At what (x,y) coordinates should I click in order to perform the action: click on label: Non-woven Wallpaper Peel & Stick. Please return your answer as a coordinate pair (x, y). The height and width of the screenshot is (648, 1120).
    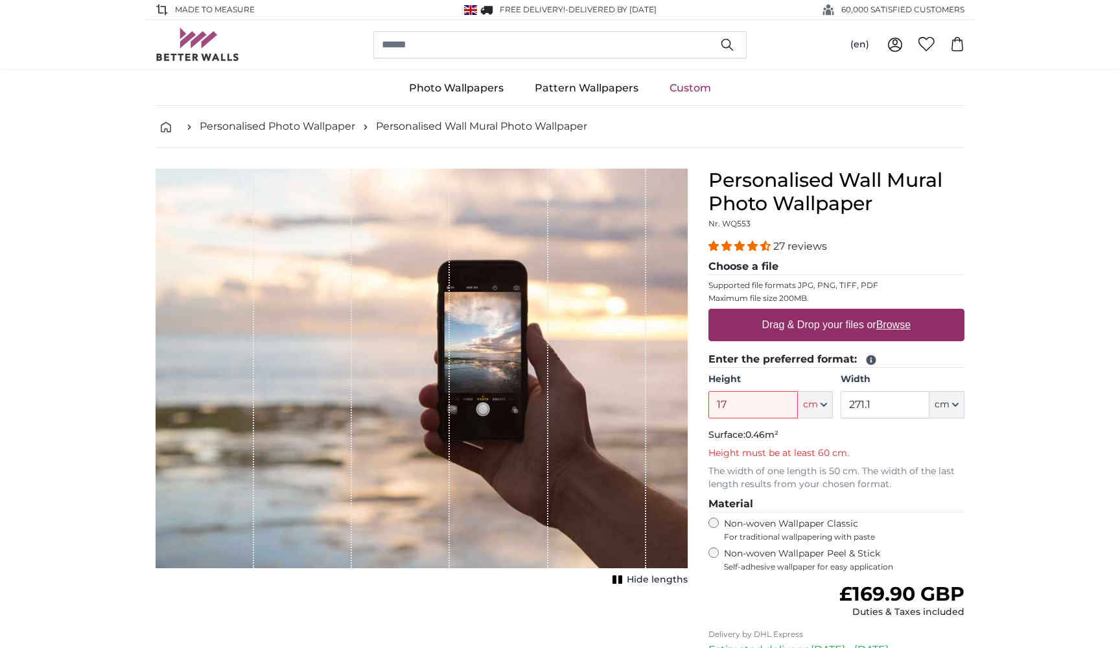
    Looking at the image, I should click on (844, 559).